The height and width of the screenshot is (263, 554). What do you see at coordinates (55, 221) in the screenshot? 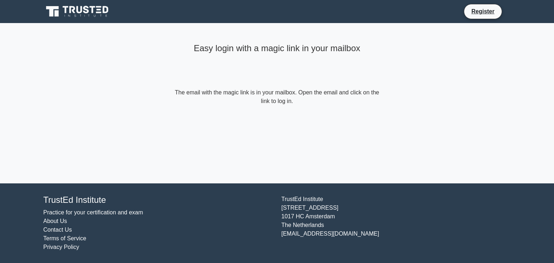
I see `a: About Us` at bounding box center [55, 221].